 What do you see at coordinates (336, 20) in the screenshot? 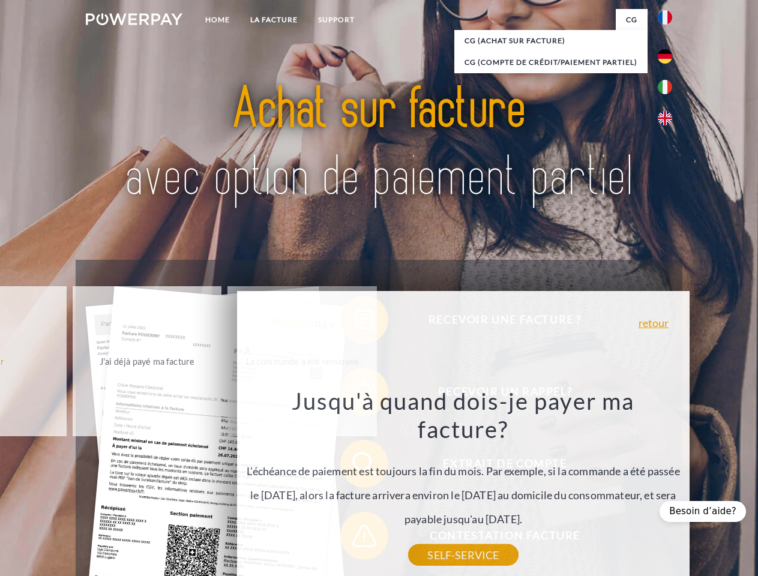
I see `a: Support` at bounding box center [336, 20].